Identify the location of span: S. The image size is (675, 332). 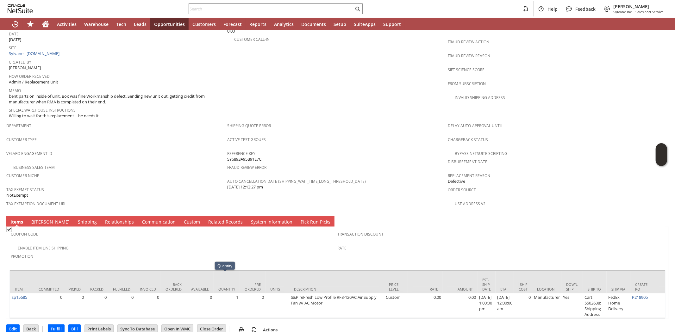
(79, 222).